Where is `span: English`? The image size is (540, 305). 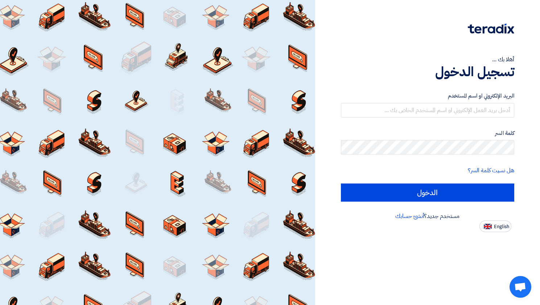 span: English is located at coordinates (501, 227).